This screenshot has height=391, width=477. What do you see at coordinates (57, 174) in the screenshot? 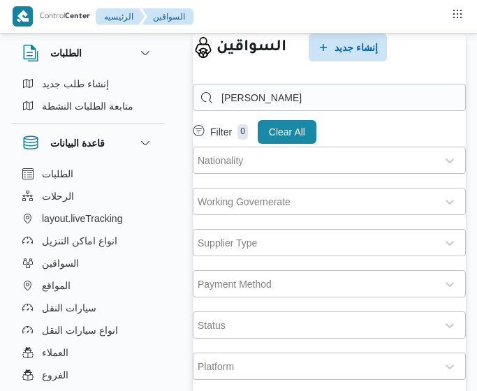
I see `span: الطلبات` at bounding box center [57, 174].